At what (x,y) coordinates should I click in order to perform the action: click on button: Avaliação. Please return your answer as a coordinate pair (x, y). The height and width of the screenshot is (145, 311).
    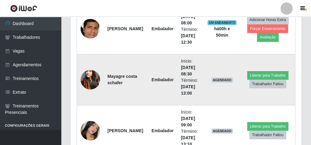
    Looking at the image, I should click on (268, 37).